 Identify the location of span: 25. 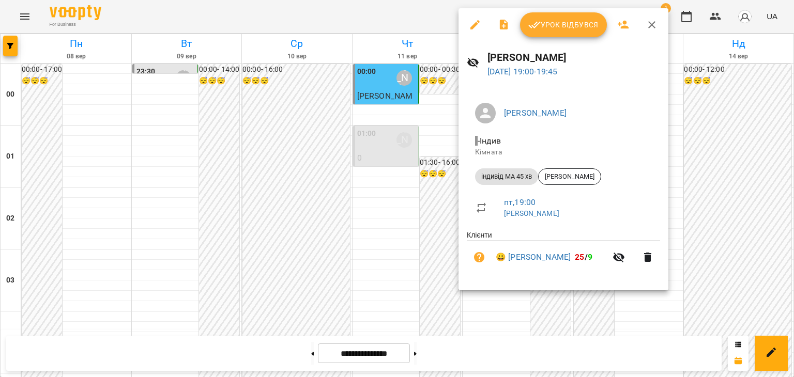
(579, 257).